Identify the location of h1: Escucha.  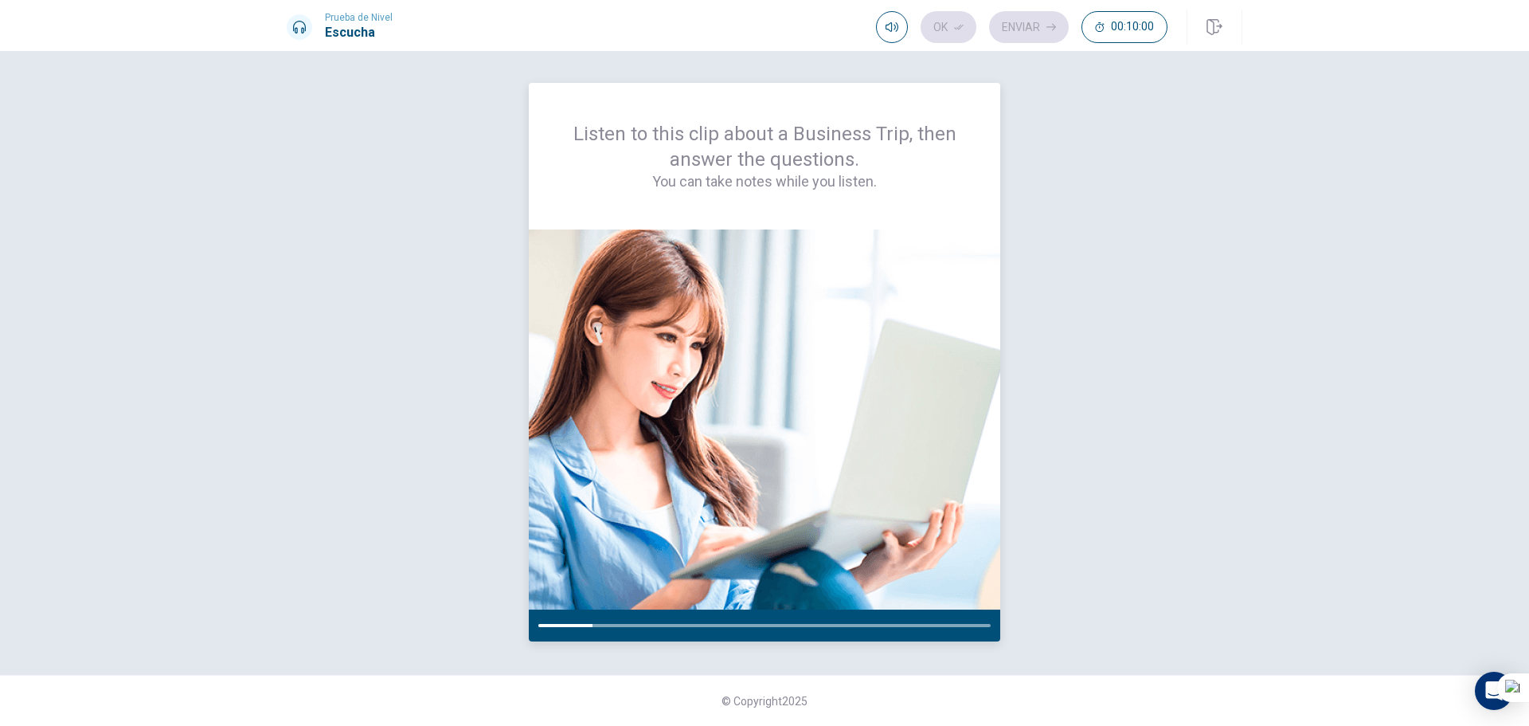
(358, 33).